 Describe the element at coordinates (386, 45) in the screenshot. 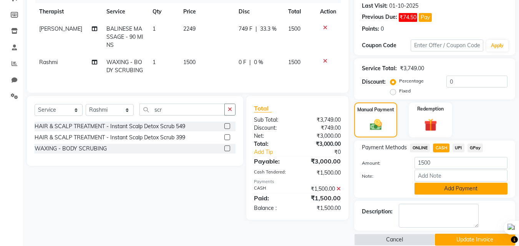

I see `div: Coupon Code` at that location.